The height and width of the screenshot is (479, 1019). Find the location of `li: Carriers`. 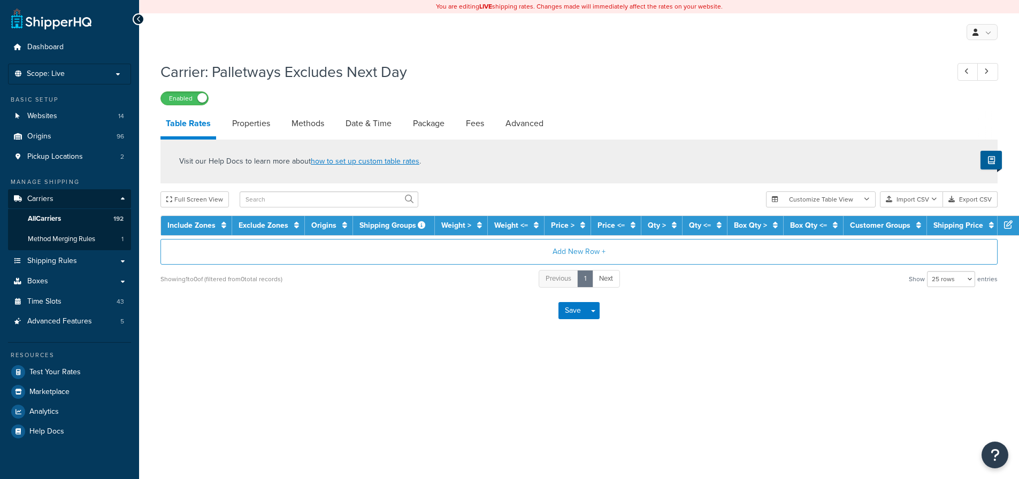

li: Carriers is located at coordinates (70, 220).